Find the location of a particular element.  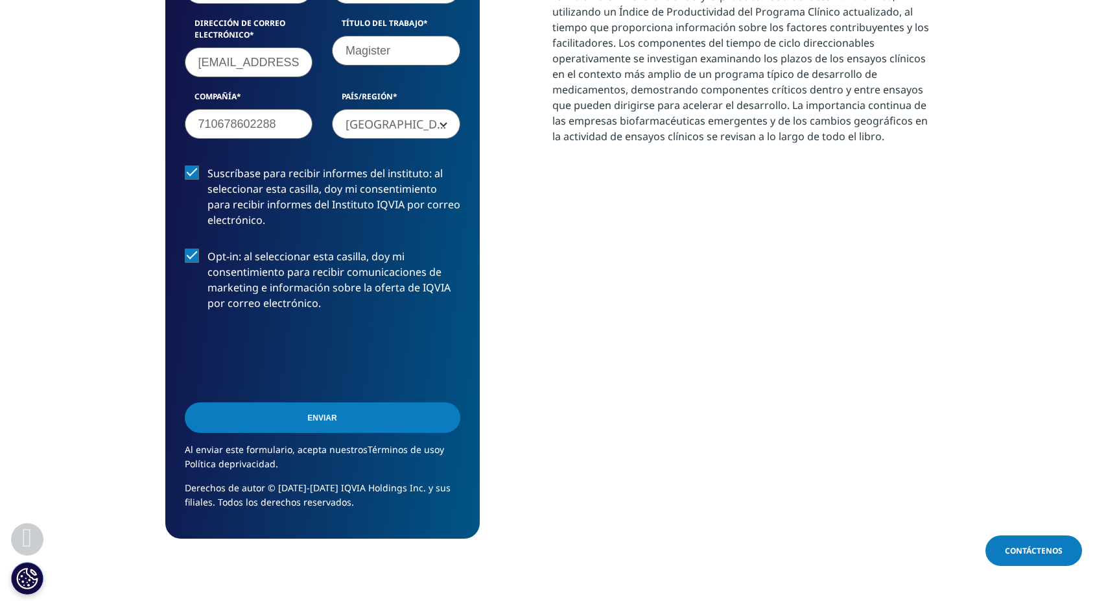

a: privacidad is located at coordinates (252, 463).